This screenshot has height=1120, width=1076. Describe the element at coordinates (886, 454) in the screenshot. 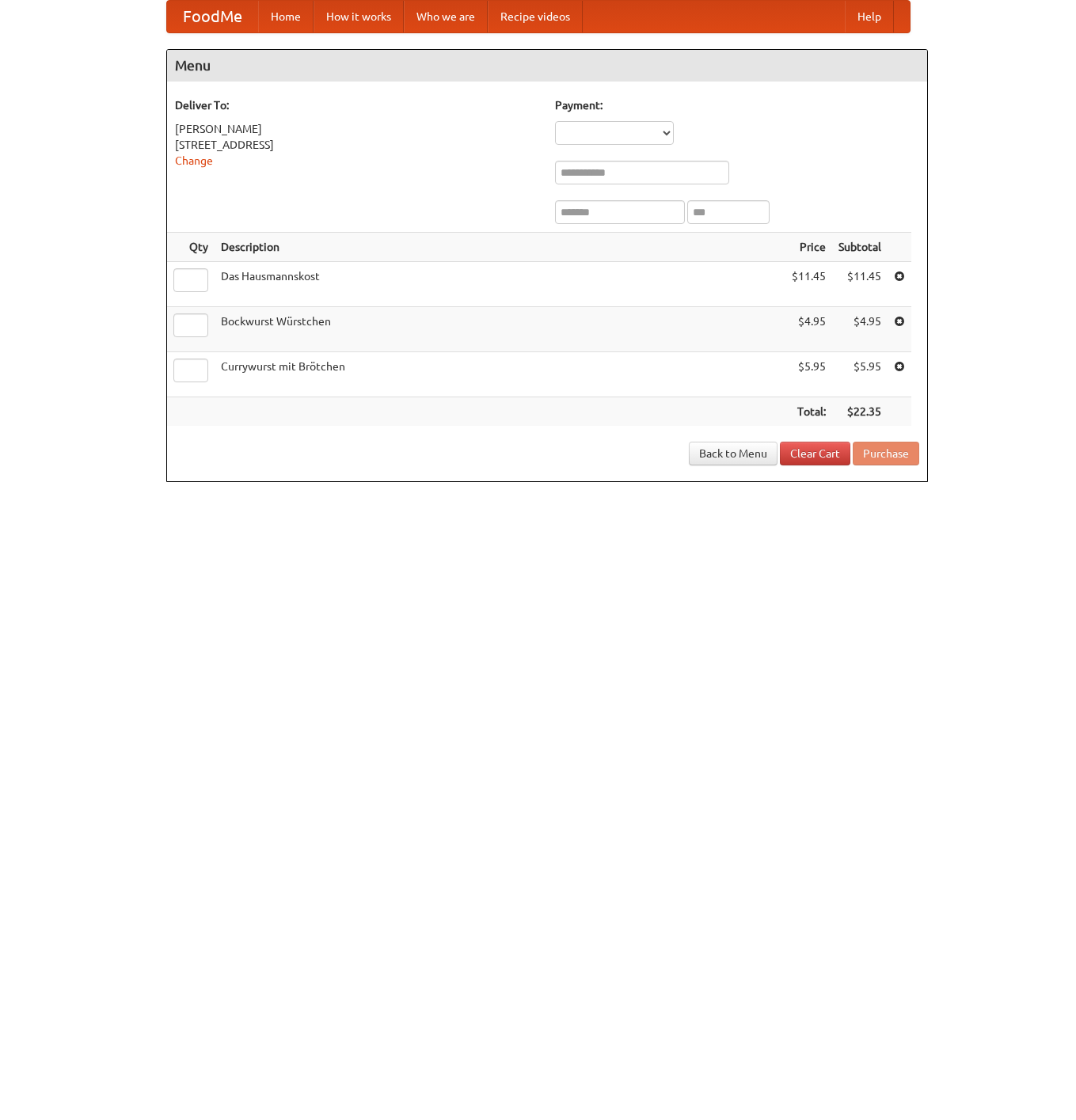

I see `button: Purchase` at that location.